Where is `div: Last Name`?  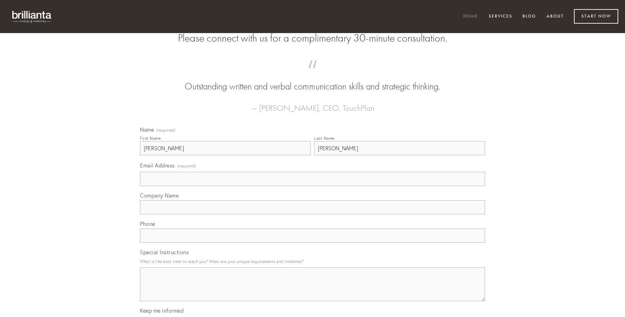 div: Last Name is located at coordinates (324, 138).